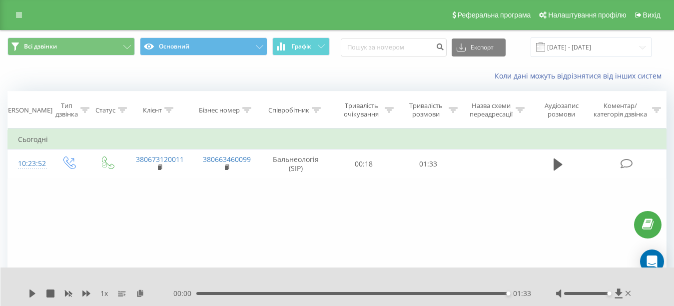  I want to click on span: Налаштування профілю, so click(587, 15).